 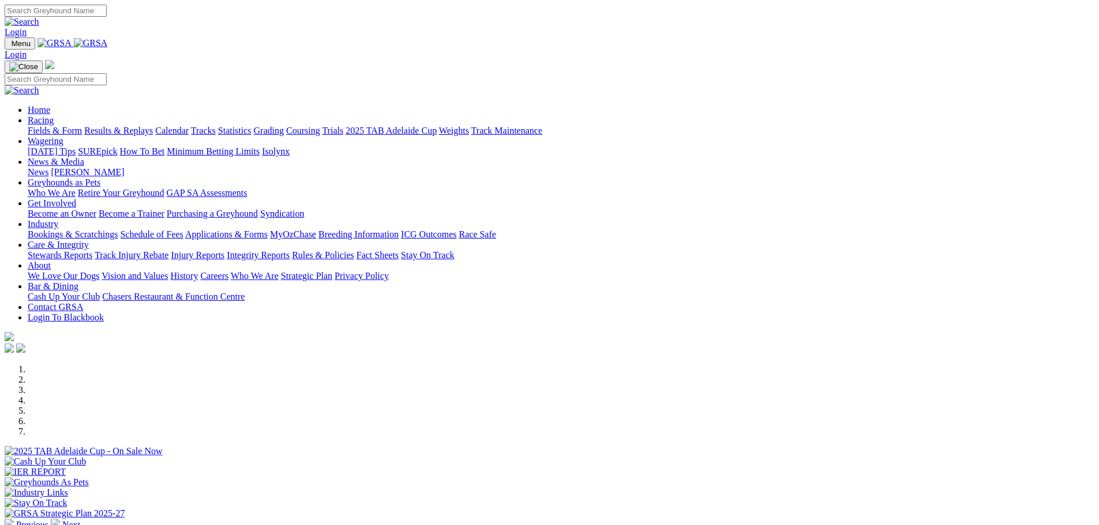 I want to click on a: About, so click(x=39, y=265).